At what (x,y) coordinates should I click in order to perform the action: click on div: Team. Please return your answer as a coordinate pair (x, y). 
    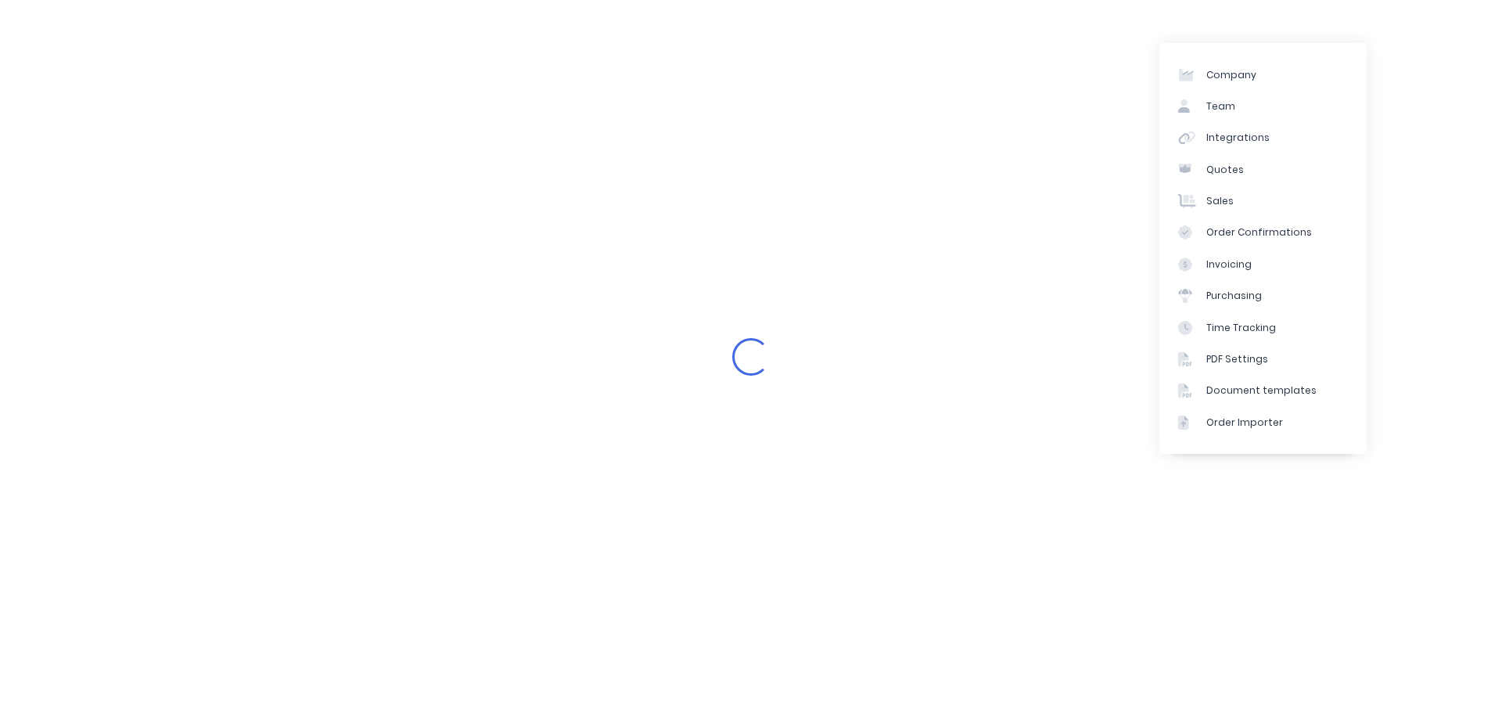
    Looking at the image, I should click on (1221, 106).